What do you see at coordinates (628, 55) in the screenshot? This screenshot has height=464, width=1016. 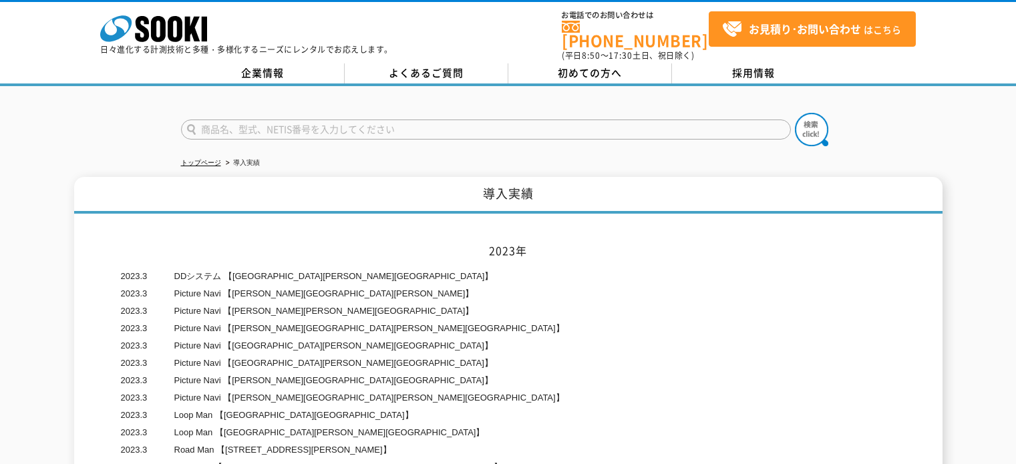 I see `span: (平日 ～ 土日、祝日除く)` at bounding box center [628, 55].